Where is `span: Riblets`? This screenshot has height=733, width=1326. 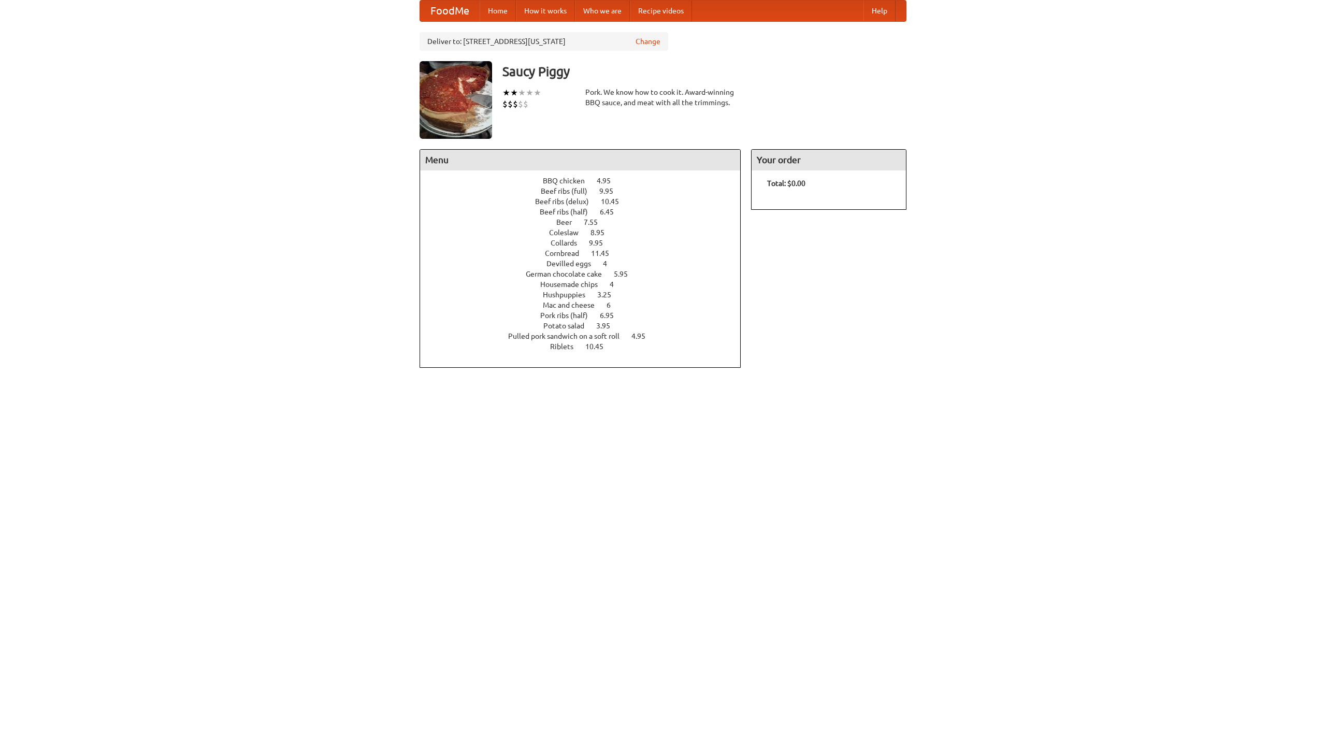 span: Riblets is located at coordinates (567, 347).